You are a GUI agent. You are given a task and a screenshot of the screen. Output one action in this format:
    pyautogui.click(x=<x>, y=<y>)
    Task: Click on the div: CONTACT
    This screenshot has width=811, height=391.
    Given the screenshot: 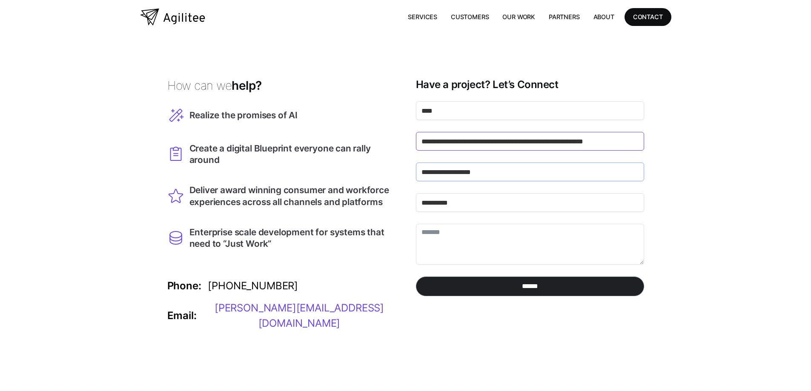 What is the action you would take?
    pyautogui.click(x=648, y=17)
    